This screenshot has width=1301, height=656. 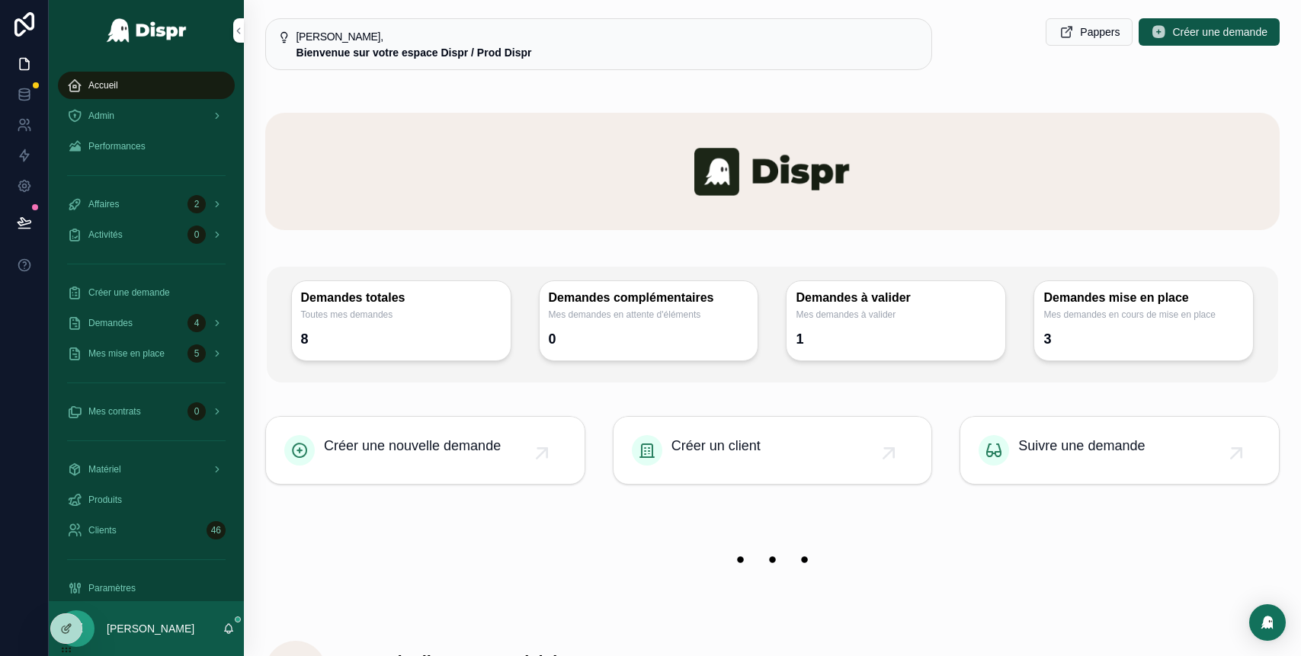 What do you see at coordinates (146, 470) in the screenshot?
I see `a: Matériel` at bounding box center [146, 470].